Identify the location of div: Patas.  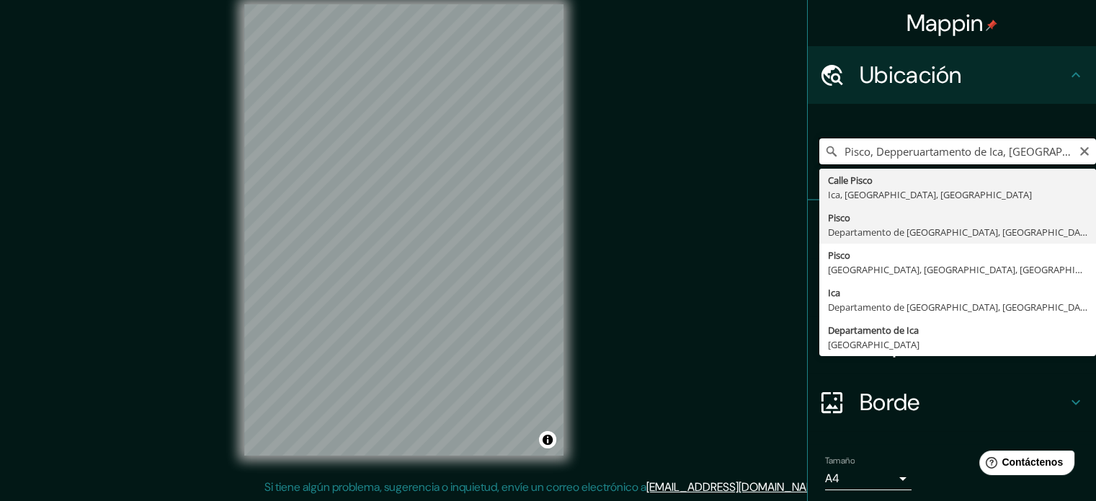
(952, 229).